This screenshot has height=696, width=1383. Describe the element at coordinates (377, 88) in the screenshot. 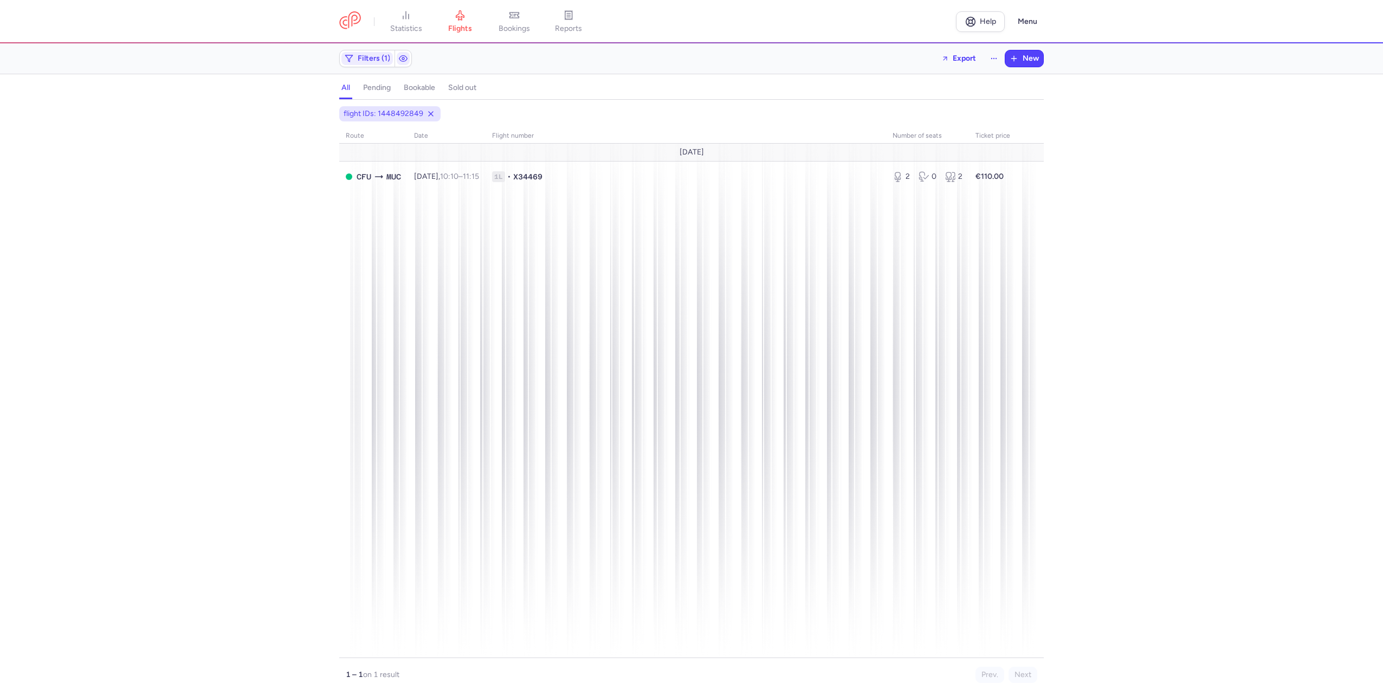

I see `h4: pending` at that location.